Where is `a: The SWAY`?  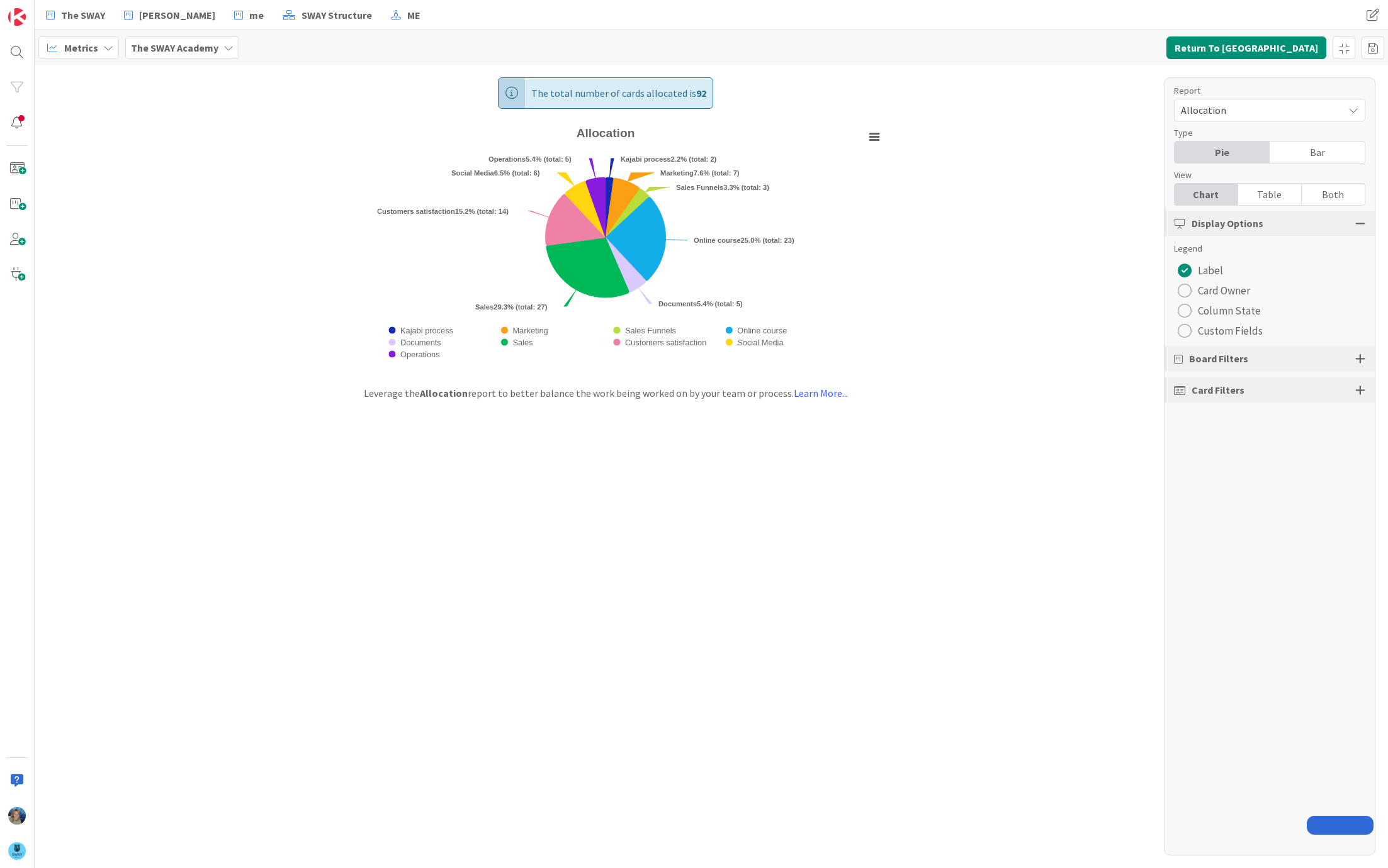
a: The SWAY is located at coordinates (76, 15).